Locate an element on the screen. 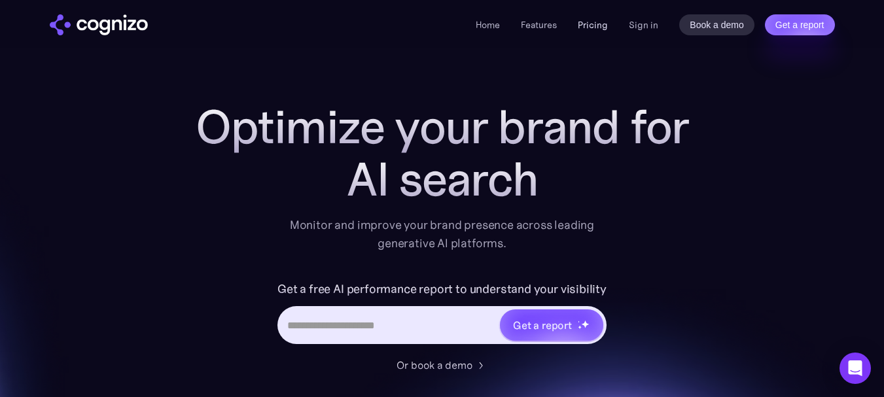 The image size is (884, 397). a: home is located at coordinates (99, 25).